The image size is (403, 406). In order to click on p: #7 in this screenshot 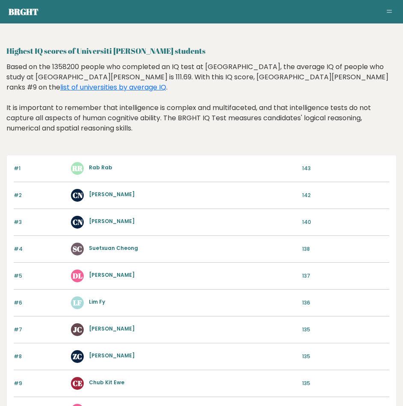, I will do `click(40, 330)`.